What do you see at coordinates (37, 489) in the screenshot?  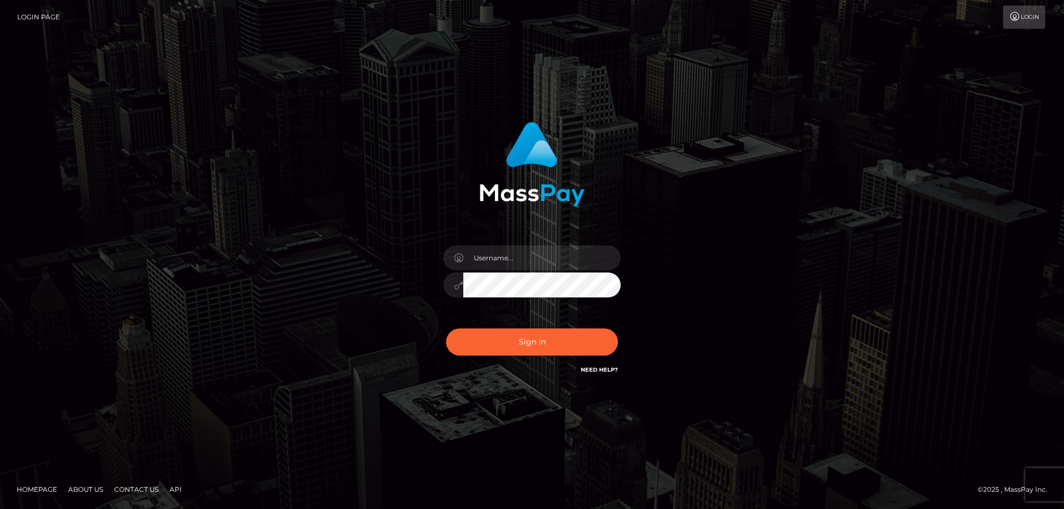 I see `a: Homepage` at bounding box center [37, 489].